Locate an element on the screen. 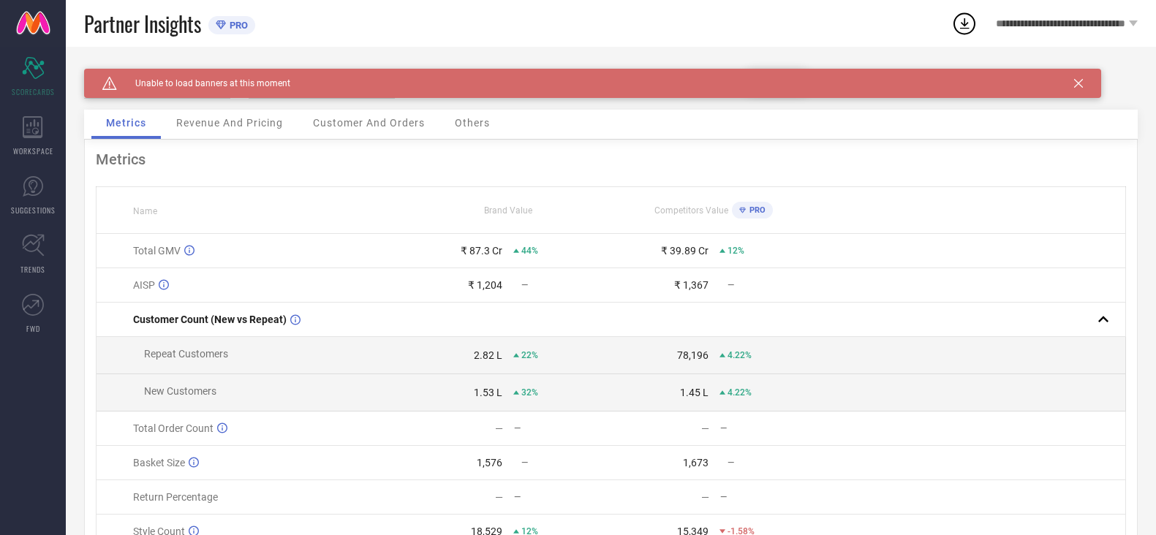  span: 44% is located at coordinates (529, 251).